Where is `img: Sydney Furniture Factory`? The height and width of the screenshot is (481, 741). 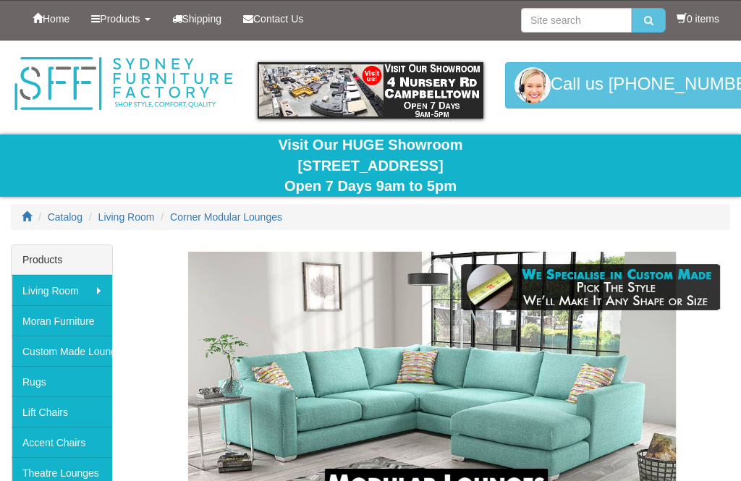 img: Sydney Furniture Factory is located at coordinates (123, 84).